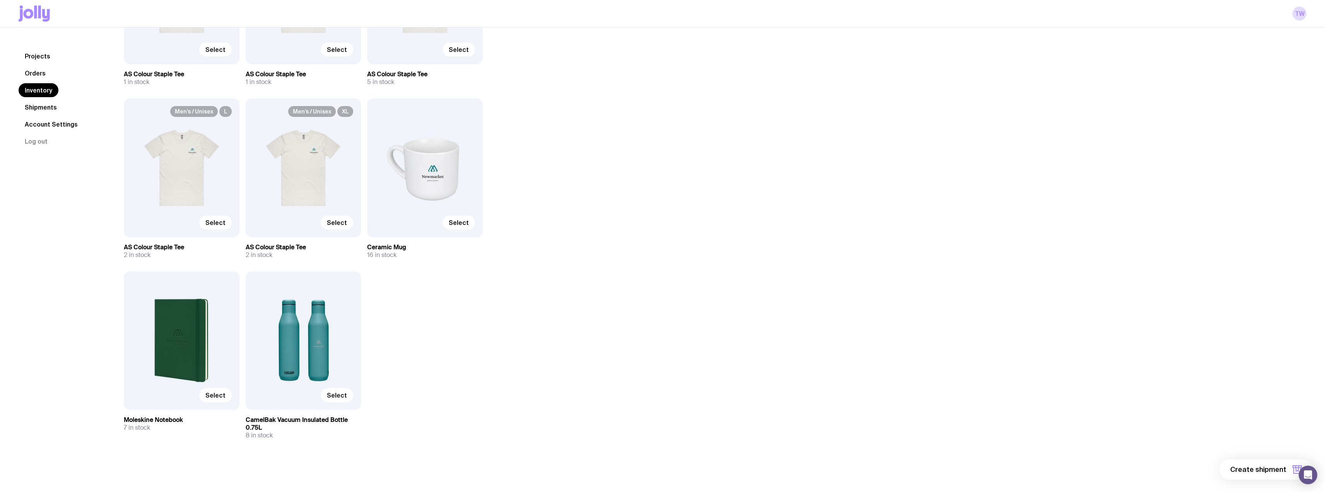 This screenshot has width=1325, height=492. I want to click on button: Log out, so click(36, 141).